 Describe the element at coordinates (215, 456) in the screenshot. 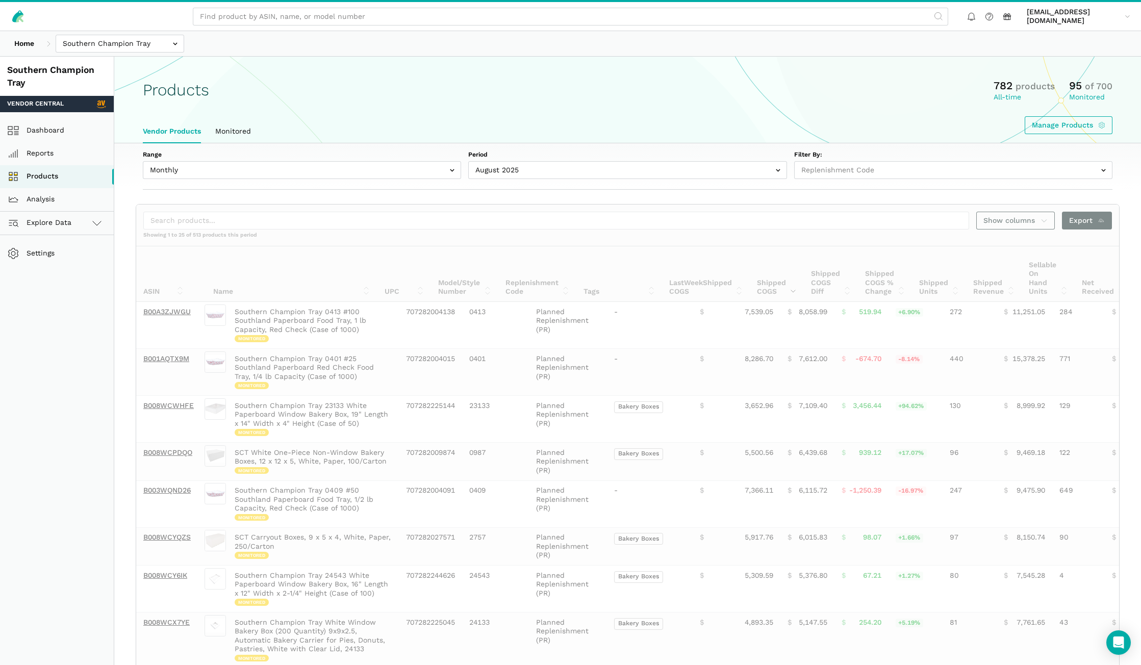

I see `img: SCT White One-Piece Non-Window Bakery Boxes, 12 x 12 x 5, White, Paper, 100/Carton` at that location.